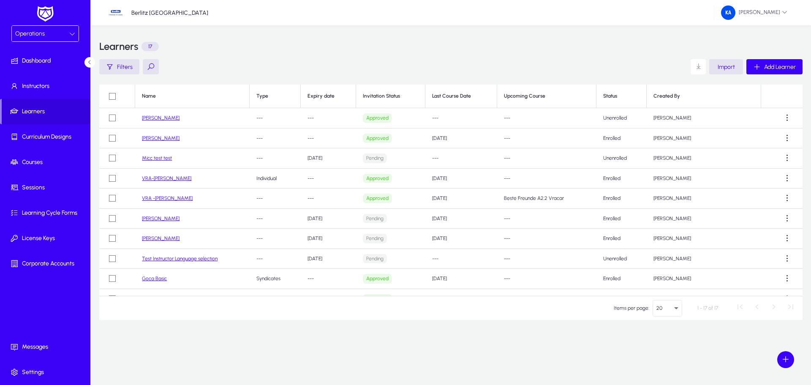 Image resolution: width=811 pixels, height=385 pixels. Describe the element at coordinates (47, 137) in the screenshot. I see `a: Curriculum Designs` at that location.